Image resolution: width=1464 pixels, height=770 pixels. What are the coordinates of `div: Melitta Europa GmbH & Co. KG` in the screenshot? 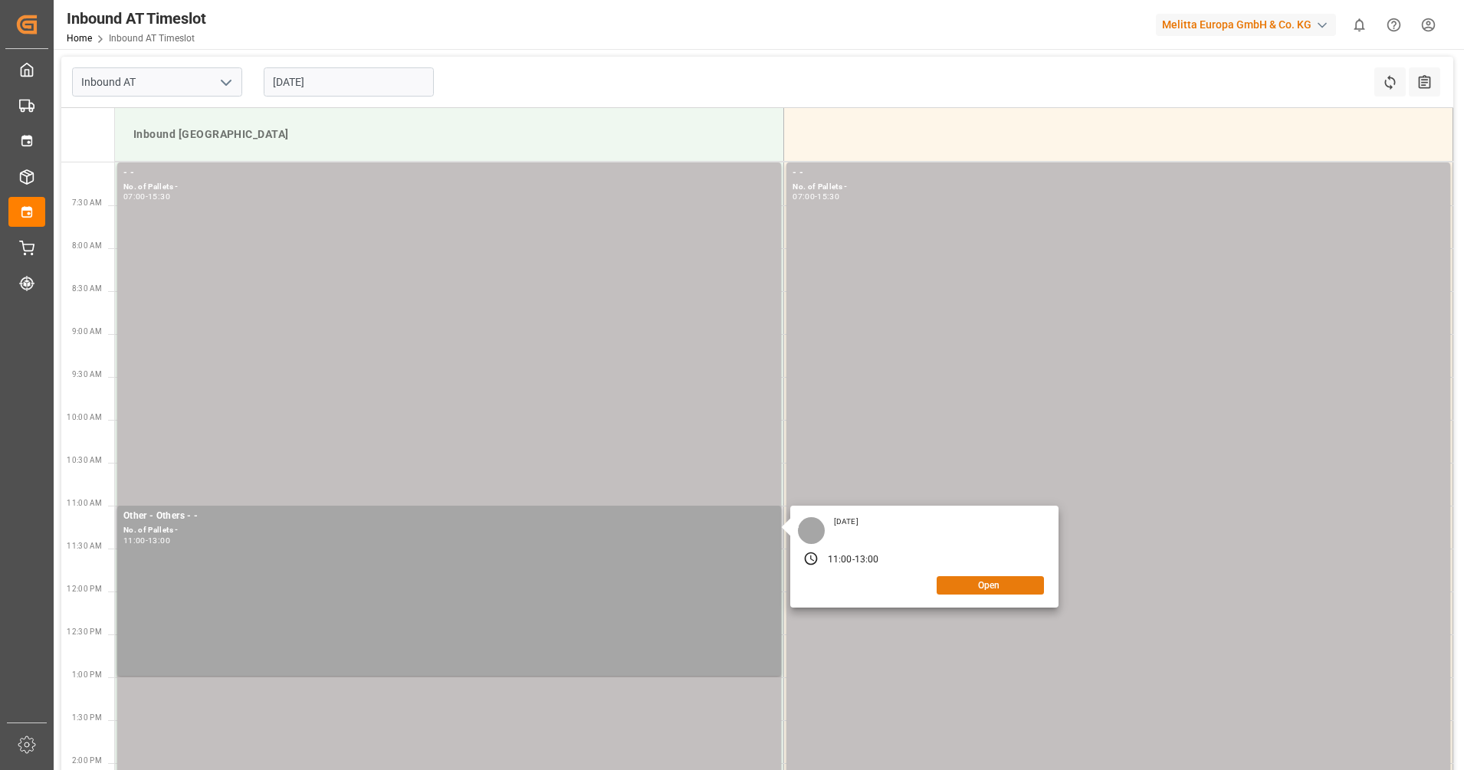 It's located at (1246, 25).